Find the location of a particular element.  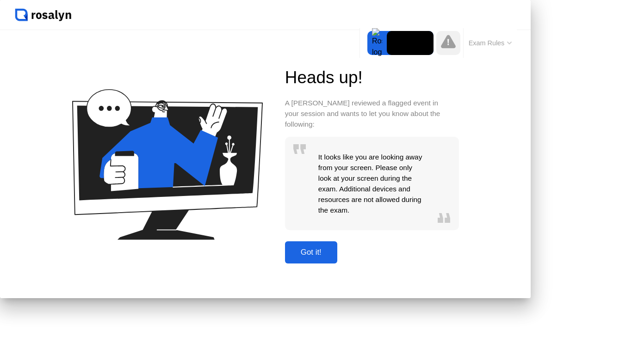

div: Heads up! is located at coordinates (372, 77).